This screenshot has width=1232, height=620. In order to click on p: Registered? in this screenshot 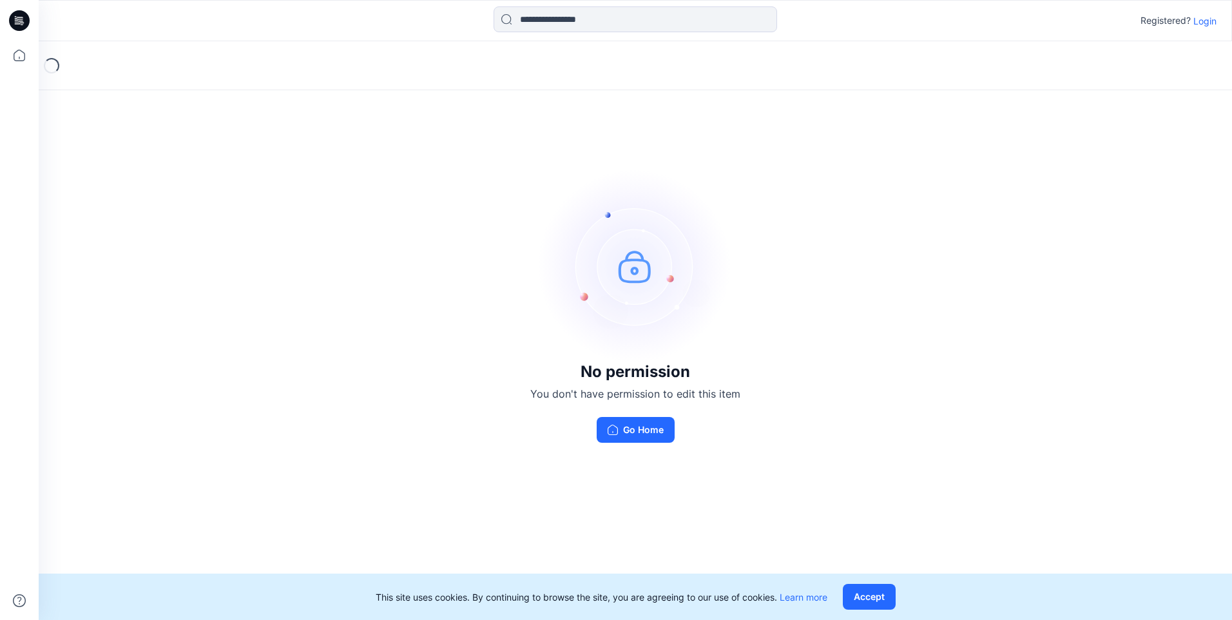, I will do `click(1166, 21)`.